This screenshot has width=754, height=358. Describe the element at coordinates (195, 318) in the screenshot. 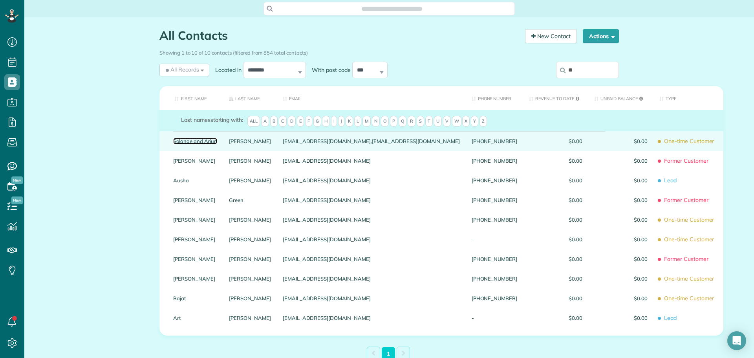

I see `a: Art` at that location.